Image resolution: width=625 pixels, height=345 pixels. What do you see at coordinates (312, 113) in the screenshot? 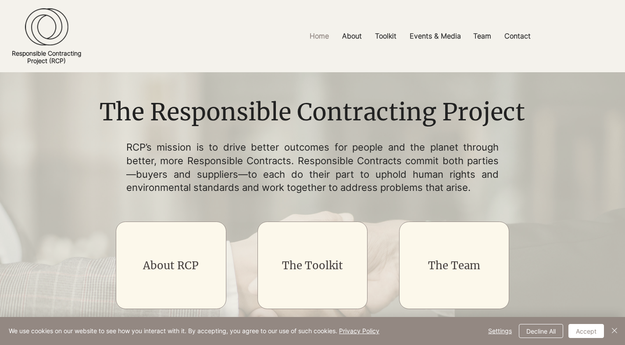
I see `h1: The Responsible Contracting Project` at bounding box center [312, 113].